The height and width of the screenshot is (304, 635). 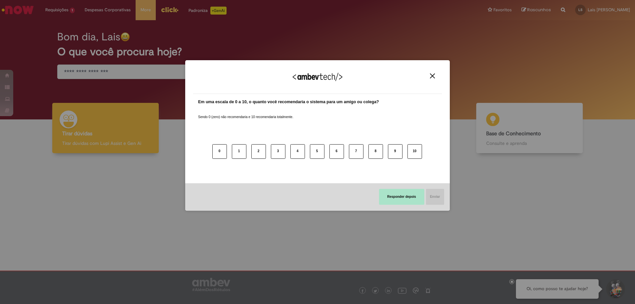 What do you see at coordinates (278, 151) in the screenshot?
I see `button: 3` at bounding box center [278, 151].